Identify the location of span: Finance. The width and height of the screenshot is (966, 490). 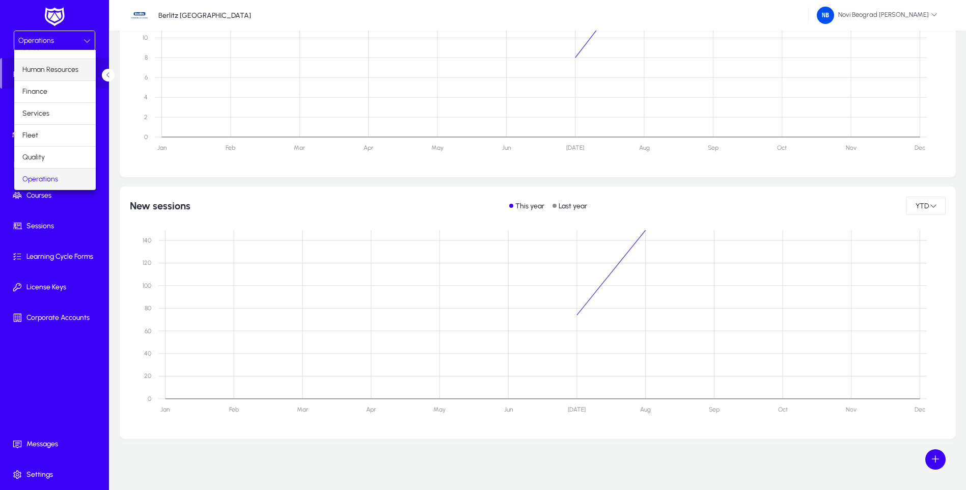
(35, 92).